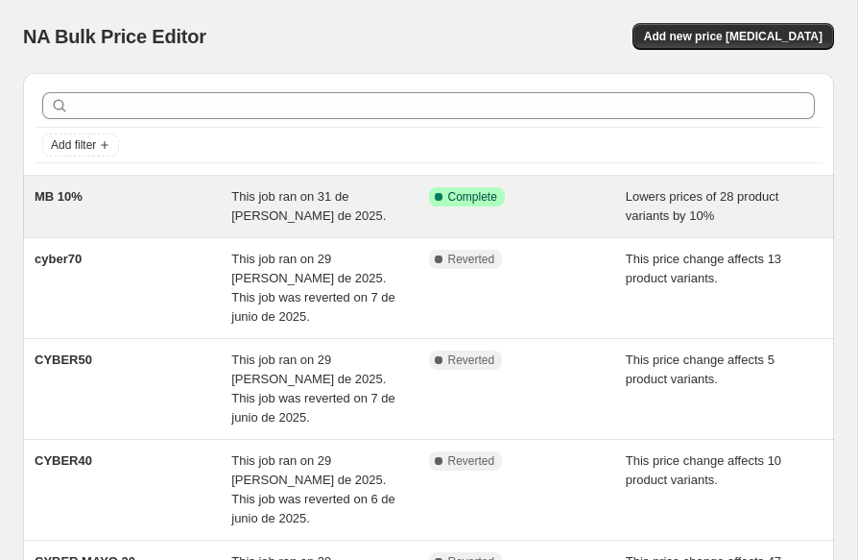  Describe the element at coordinates (58, 258) in the screenshot. I see `span: cyber70` at that location.